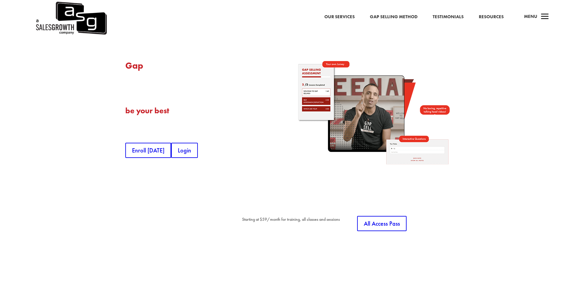 The image size is (578, 287). I want to click on img: self-paced-sales-course-online, so click(374, 113).